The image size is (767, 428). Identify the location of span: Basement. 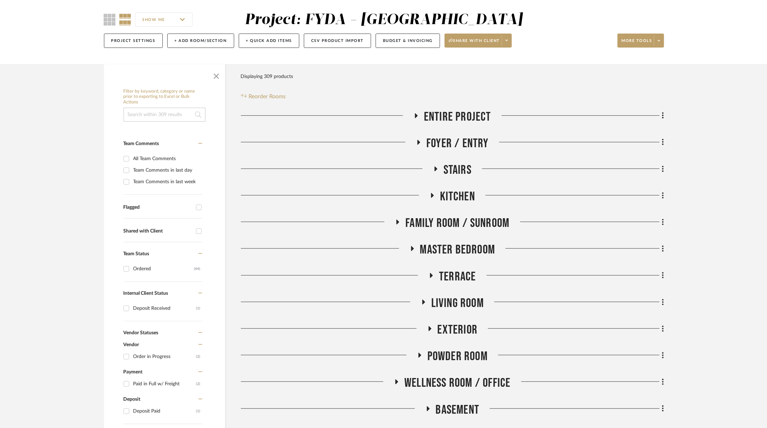
(457, 410).